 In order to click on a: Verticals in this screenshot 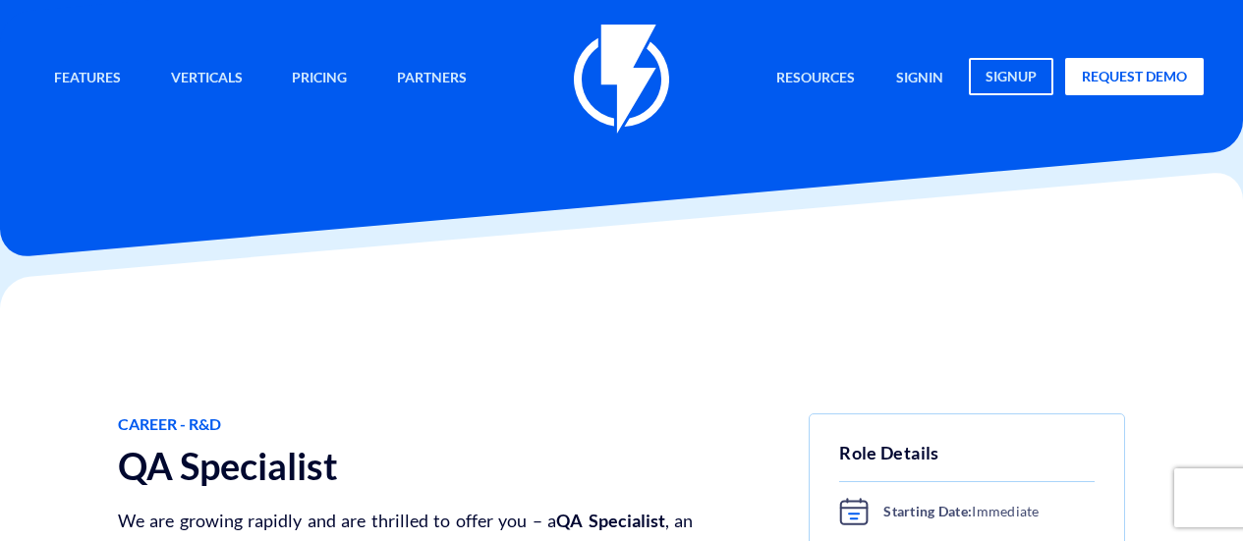, I will do `click(206, 79)`.